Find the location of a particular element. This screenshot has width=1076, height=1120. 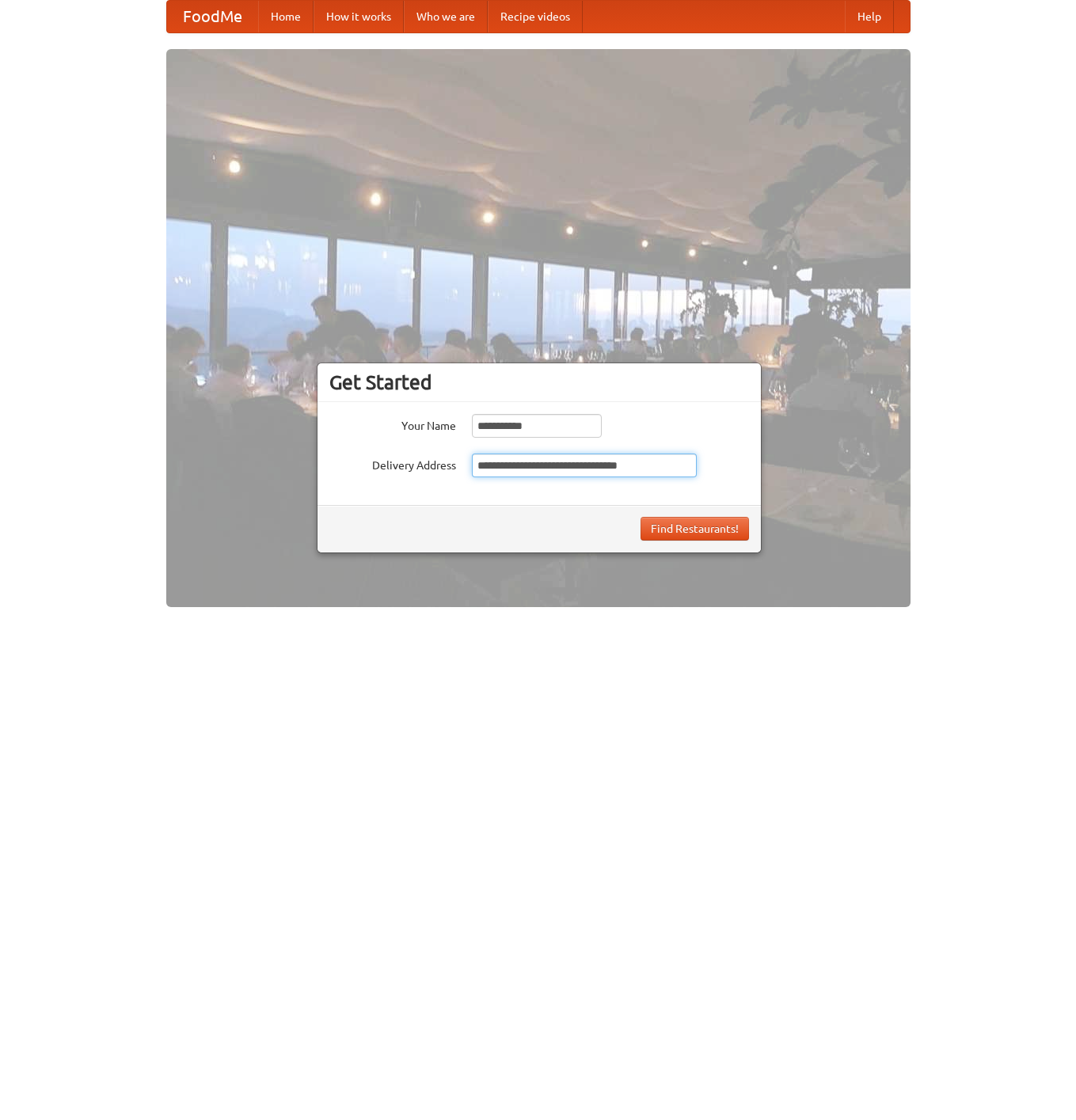

label: Delivery Address is located at coordinates (392, 463).